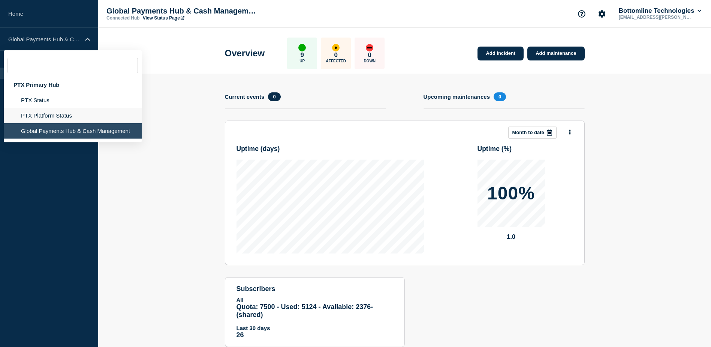 The height and width of the screenshot is (347, 711). What do you see at coordinates (73, 100) in the screenshot?
I see `li: PTX Status` at bounding box center [73, 100].